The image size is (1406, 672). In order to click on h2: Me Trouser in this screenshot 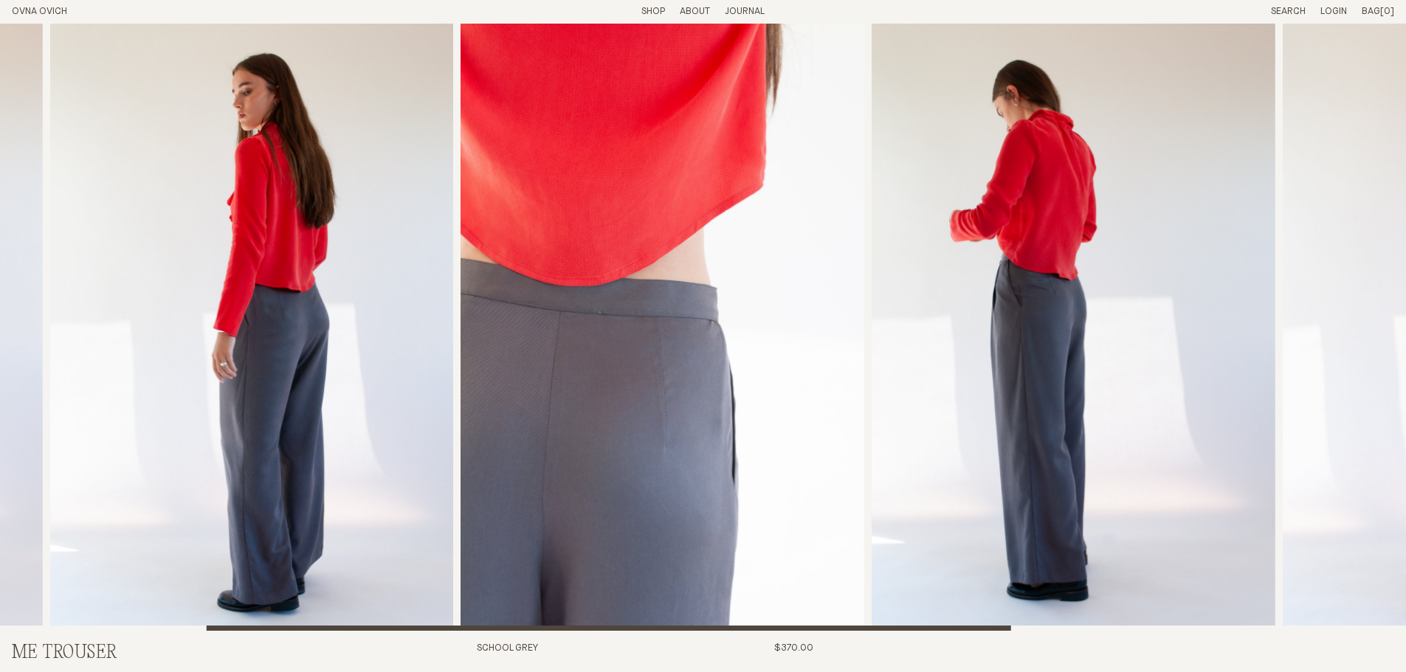, I will do `click(180, 653)`.